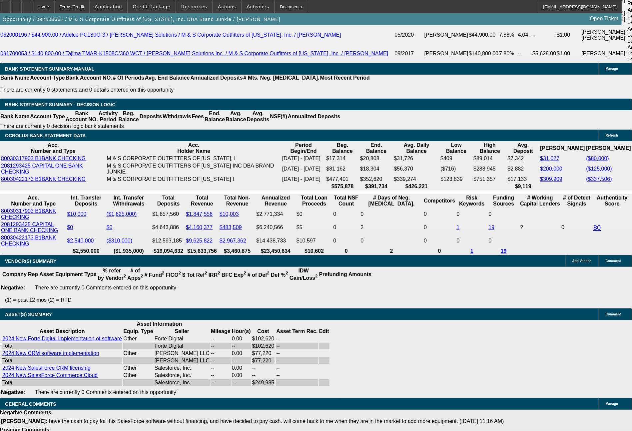 Image resolution: width=632 pixels, height=431 pixels. I want to click on b: Negative:, so click(13, 288).